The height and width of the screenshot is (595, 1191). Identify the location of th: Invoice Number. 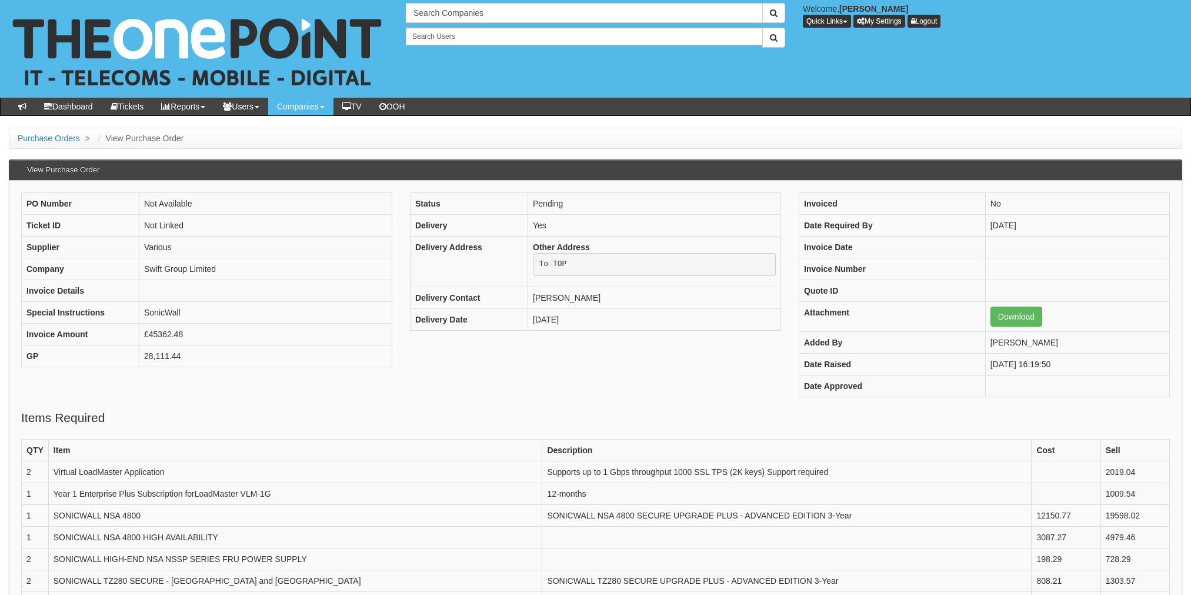
(892, 268).